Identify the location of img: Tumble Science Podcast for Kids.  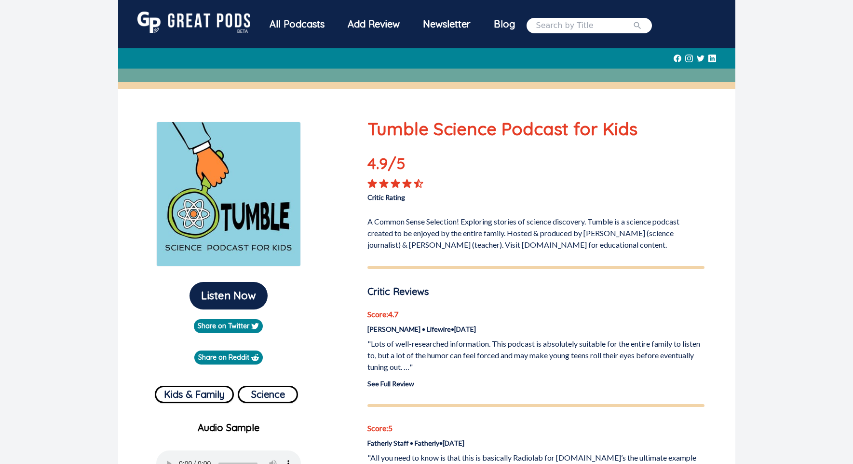
(229, 194).